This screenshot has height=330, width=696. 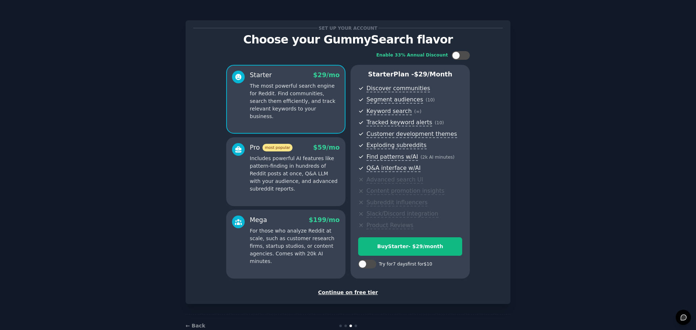 What do you see at coordinates (295, 101) in the screenshot?
I see `p: The most powerful search engine for Reddit. Find communities, search them efficiently, and track ...` at bounding box center [295, 101].